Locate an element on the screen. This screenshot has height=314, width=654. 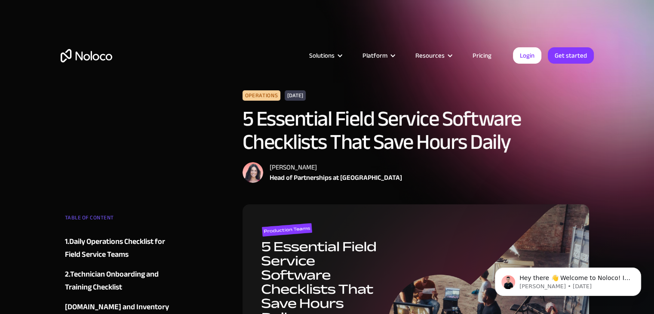
div: message notification from Darragh, 6d ago. Hey there 👋 Welcome to Noloco! If you have any questio... is located at coordinates (86, 32).